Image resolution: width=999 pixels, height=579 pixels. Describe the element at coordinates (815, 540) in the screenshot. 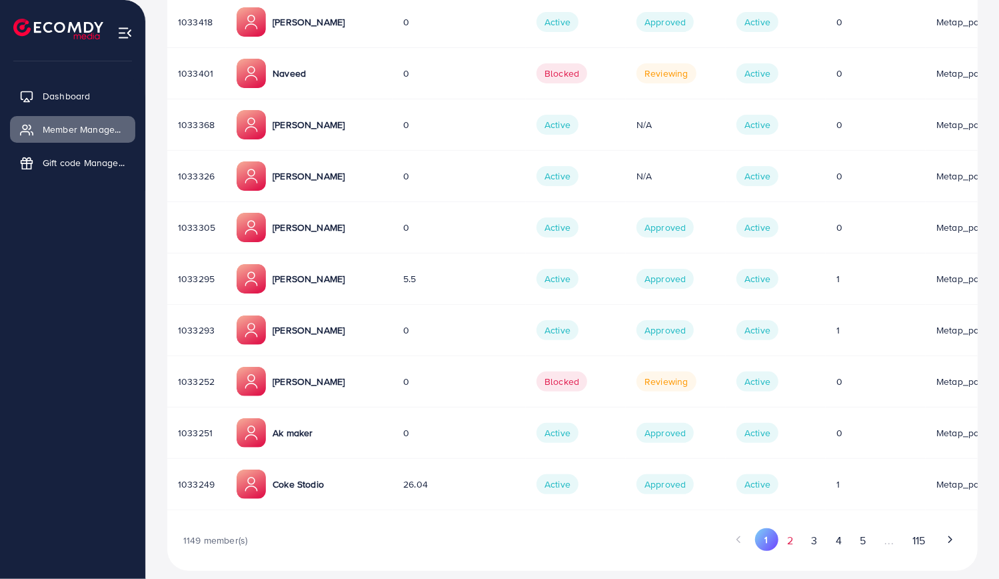

I see `button: Go to page 3` at that location.